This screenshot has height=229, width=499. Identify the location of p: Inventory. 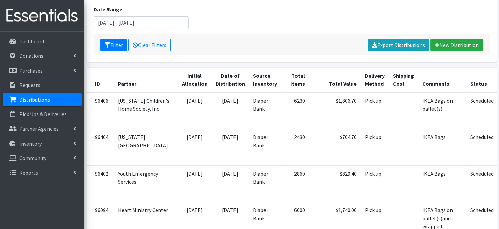
(30, 143).